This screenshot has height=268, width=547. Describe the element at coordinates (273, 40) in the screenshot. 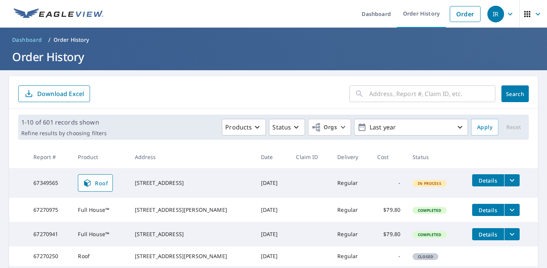

I see `nav: breadcrumb` at that location.